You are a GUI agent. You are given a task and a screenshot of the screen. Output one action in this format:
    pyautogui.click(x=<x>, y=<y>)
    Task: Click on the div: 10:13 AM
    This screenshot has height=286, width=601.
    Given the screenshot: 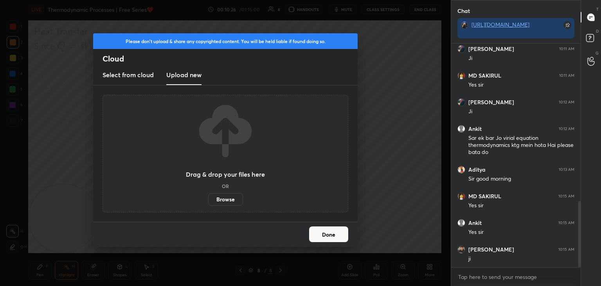 What is the action you would take?
    pyautogui.click(x=567, y=170)
    